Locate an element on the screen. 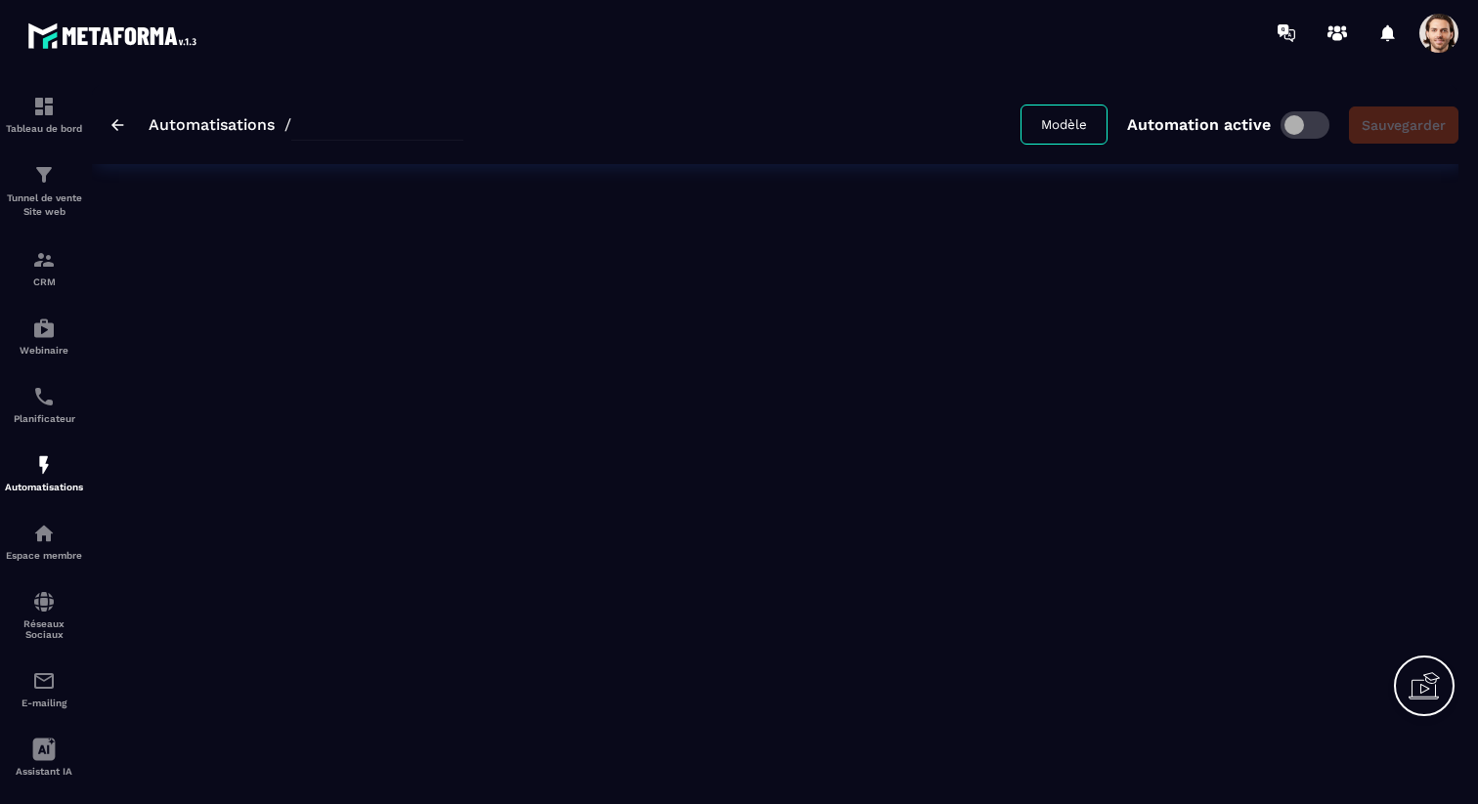  img: email is located at coordinates (44, 681).